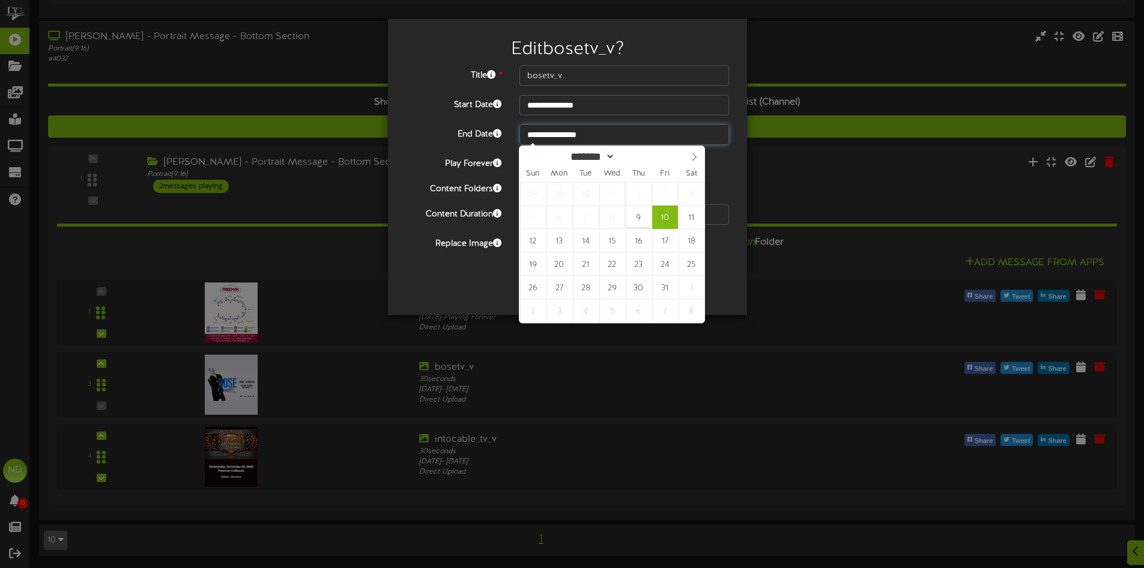  Describe the element at coordinates (559, 193) in the screenshot. I see `span: September 29, 2025` at that location.